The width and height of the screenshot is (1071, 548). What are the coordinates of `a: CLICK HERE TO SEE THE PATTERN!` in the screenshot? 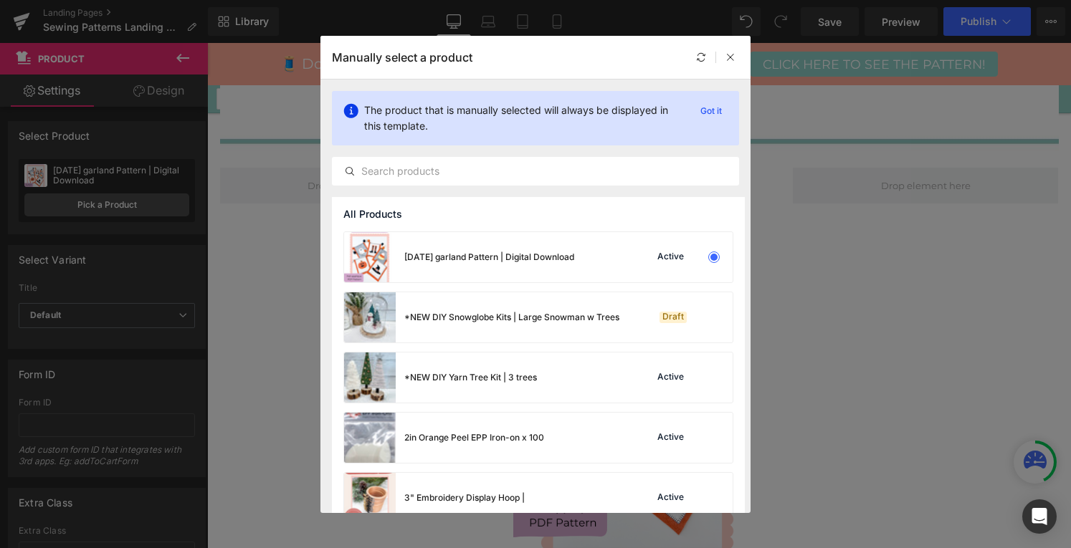 It's located at (667, 21).